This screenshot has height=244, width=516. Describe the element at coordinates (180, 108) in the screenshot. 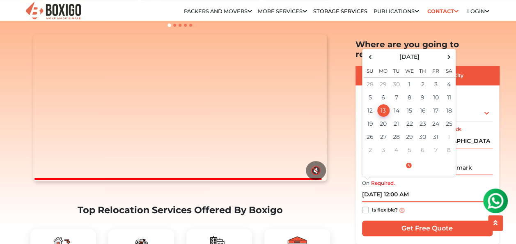

I see `video: Your browser does not support the video tag.` at that location.